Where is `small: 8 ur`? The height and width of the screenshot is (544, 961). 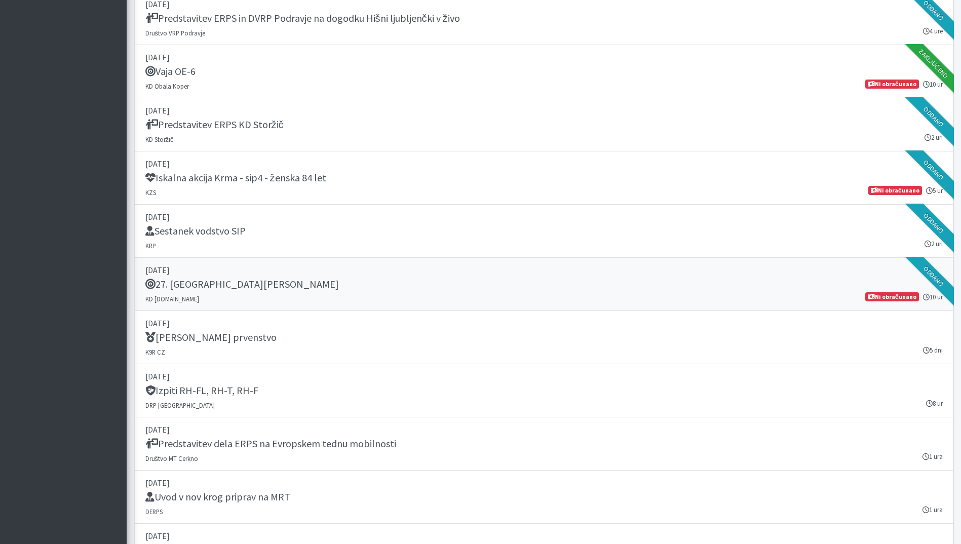
small: 8 ur is located at coordinates (934, 403).